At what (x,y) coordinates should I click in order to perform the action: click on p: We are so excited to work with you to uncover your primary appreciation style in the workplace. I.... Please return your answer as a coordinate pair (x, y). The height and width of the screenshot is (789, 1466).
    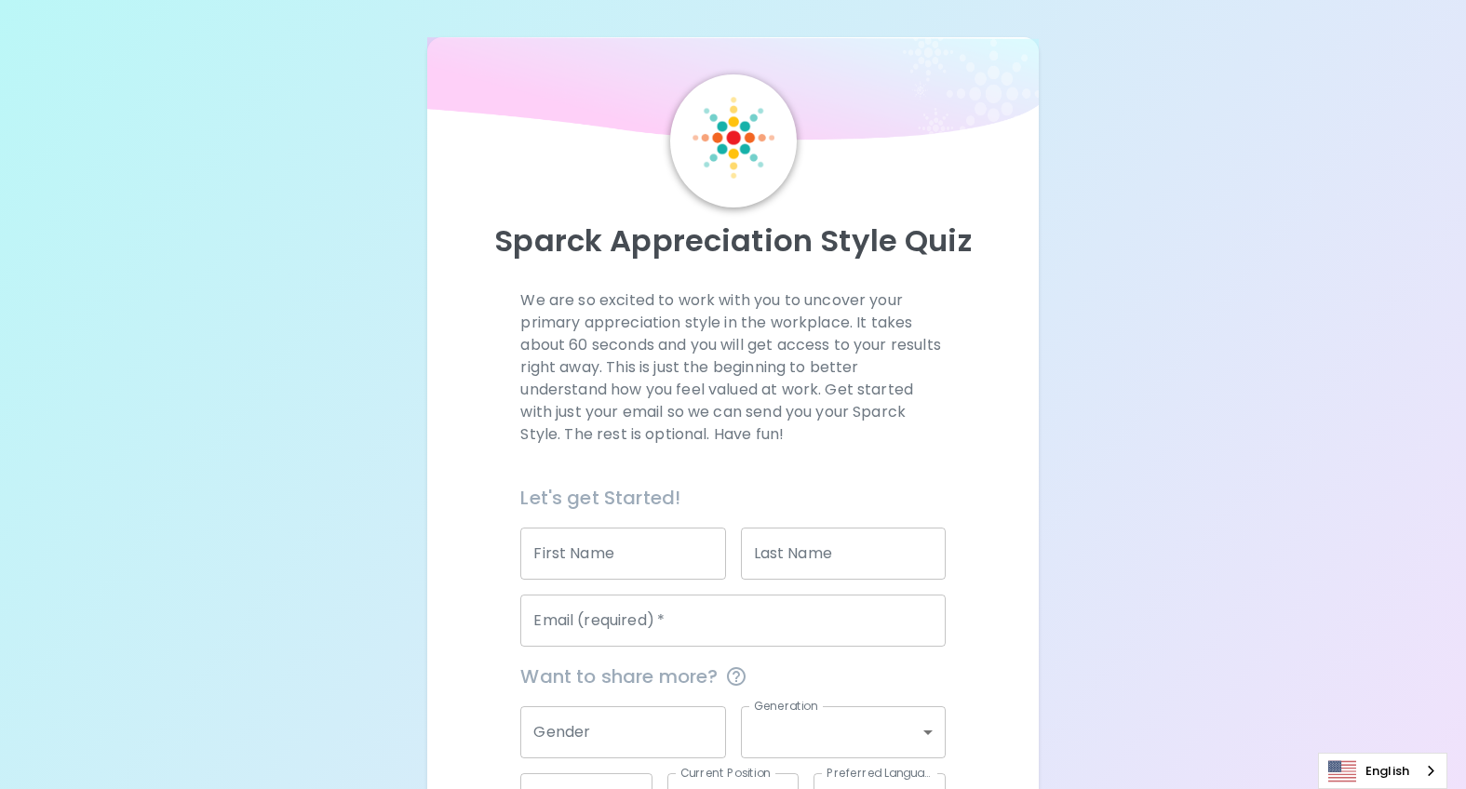
    Looking at the image, I should click on (733, 368).